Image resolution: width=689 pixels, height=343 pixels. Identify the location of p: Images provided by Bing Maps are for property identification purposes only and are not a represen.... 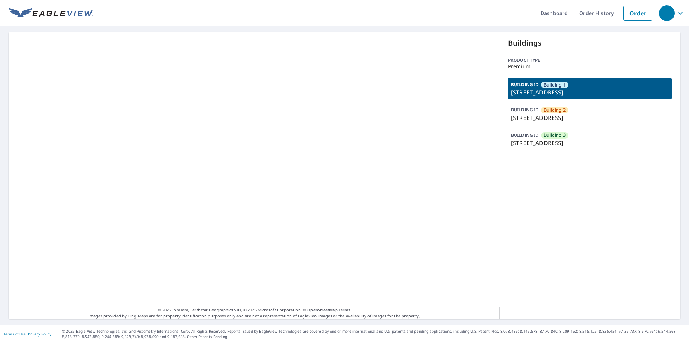
(254, 313).